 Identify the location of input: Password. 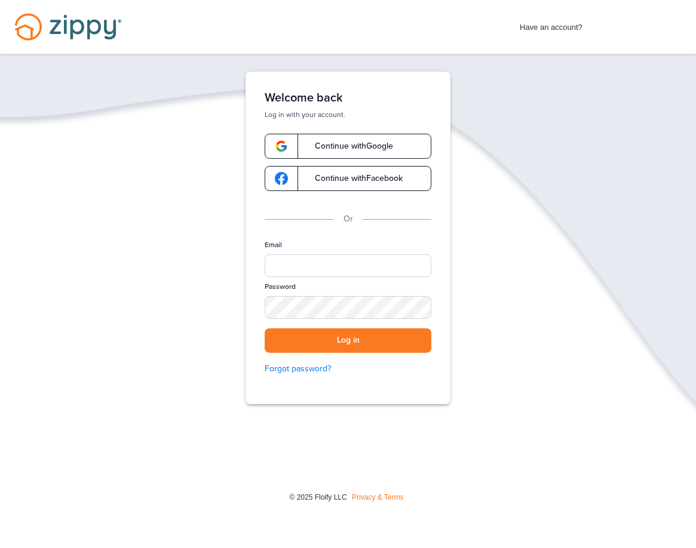
(348, 308).